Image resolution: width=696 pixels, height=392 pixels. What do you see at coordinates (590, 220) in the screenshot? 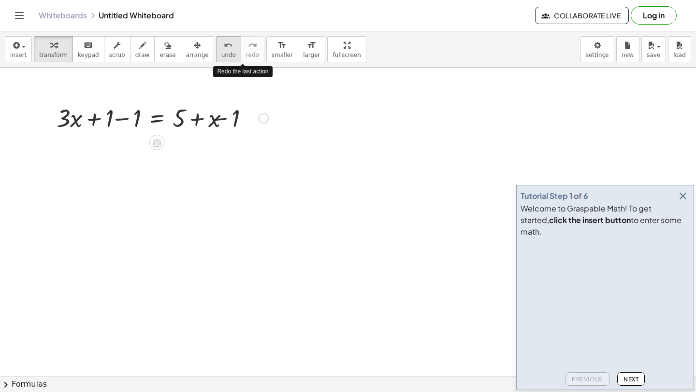
I see `b: click the insert button` at bounding box center [590, 220].